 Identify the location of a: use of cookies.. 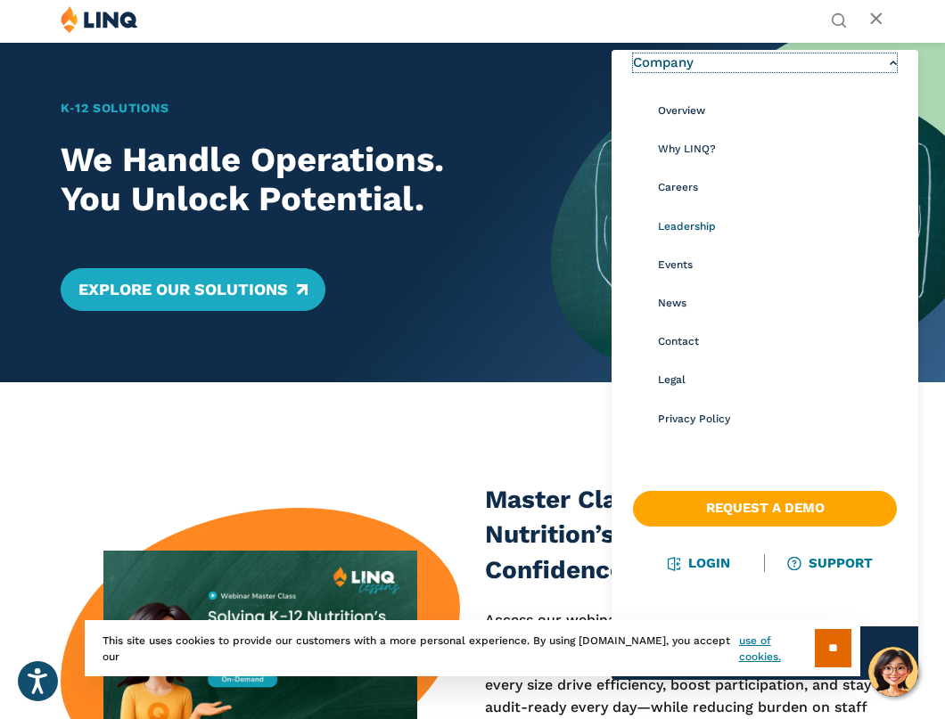
(776, 649).